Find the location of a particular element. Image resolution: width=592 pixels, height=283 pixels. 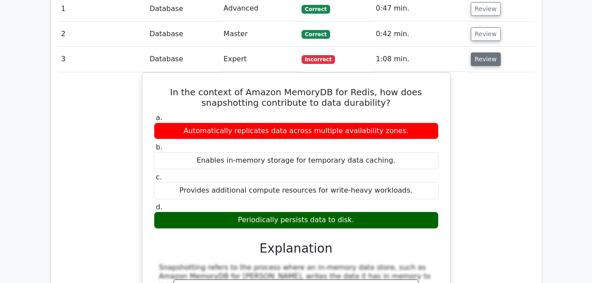

span: a. is located at coordinates (159, 117).